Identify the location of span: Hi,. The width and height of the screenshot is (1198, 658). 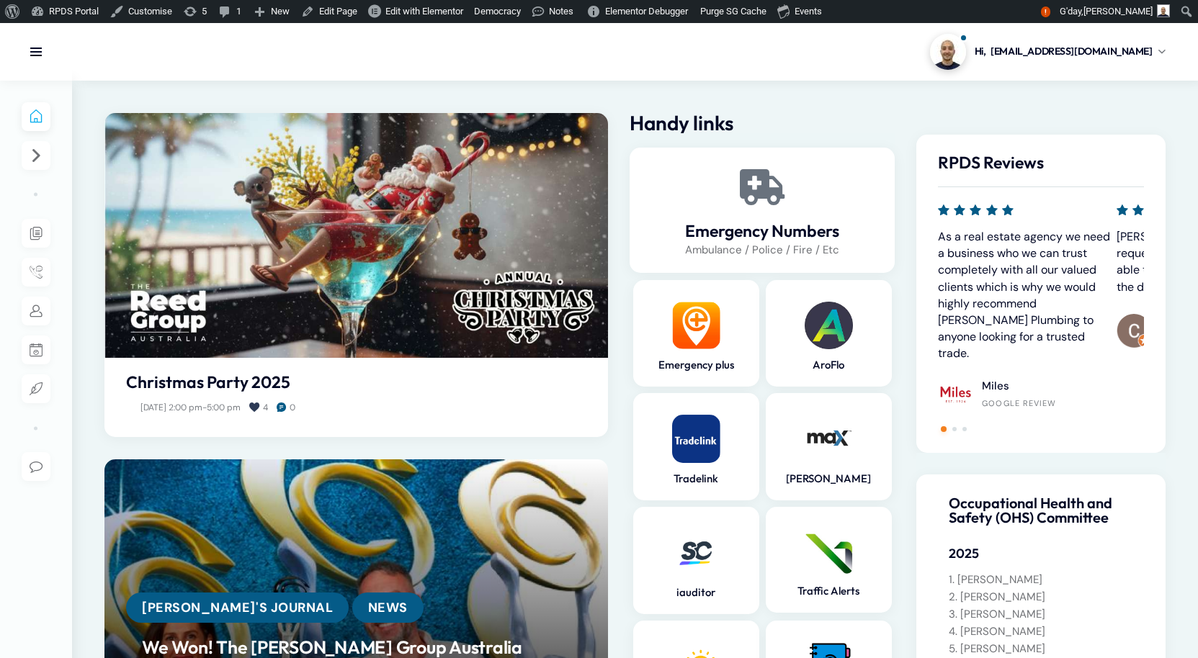
(980, 51).